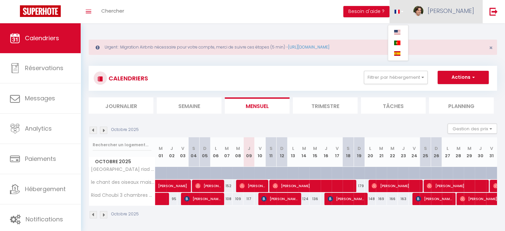 The width and height of the screenshot is (505, 231). I want to click on span: le chant des oiseaux maison privative médina, so click(123, 182).